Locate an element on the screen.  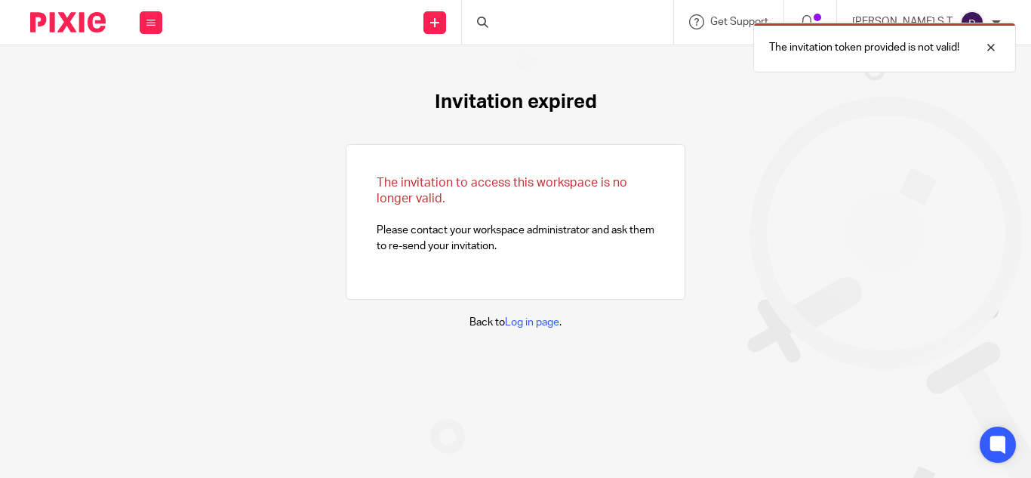
p: Back to . is located at coordinates (516, 322).